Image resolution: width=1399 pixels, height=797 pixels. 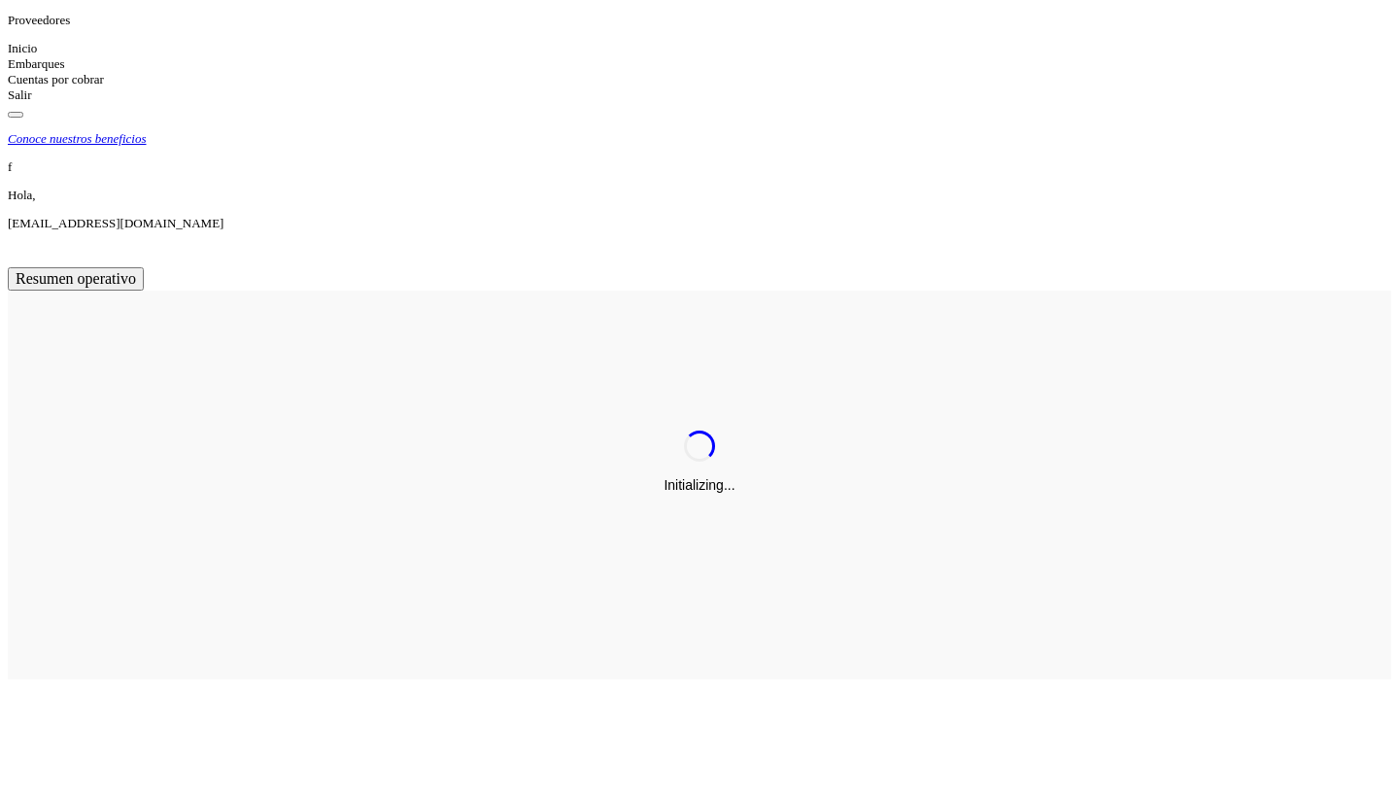 What do you see at coordinates (76, 278) in the screenshot?
I see `span: Resumen operativo` at bounding box center [76, 278].